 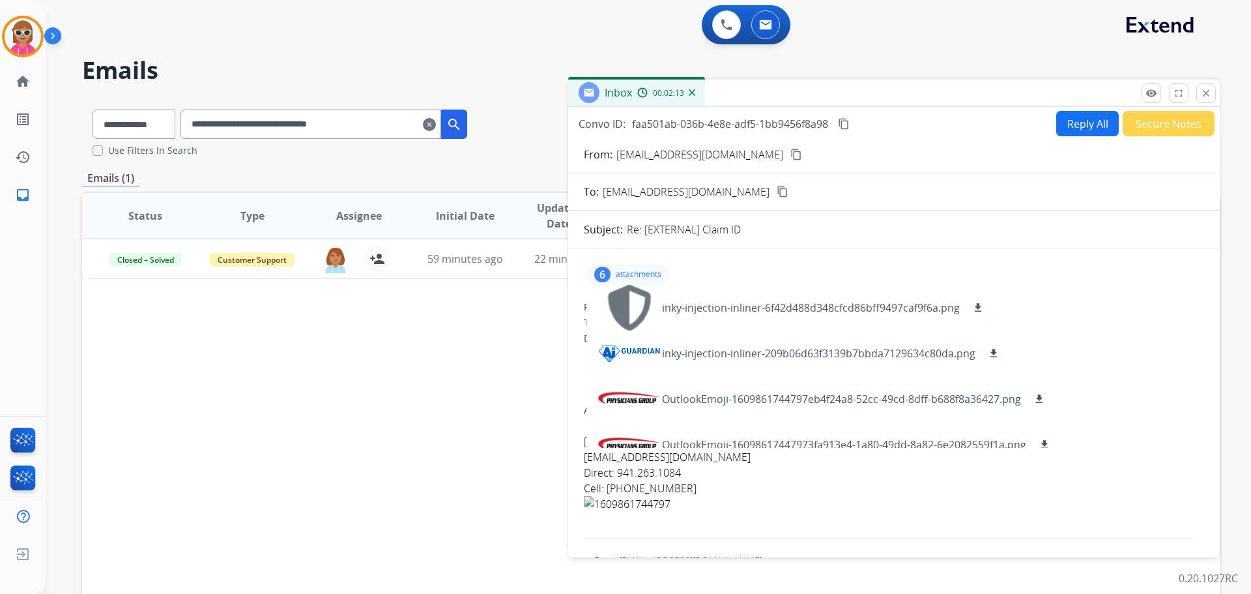 What do you see at coordinates (1151, 93) in the screenshot?
I see `mat-icon: remove_red_eye` at bounding box center [1151, 93].